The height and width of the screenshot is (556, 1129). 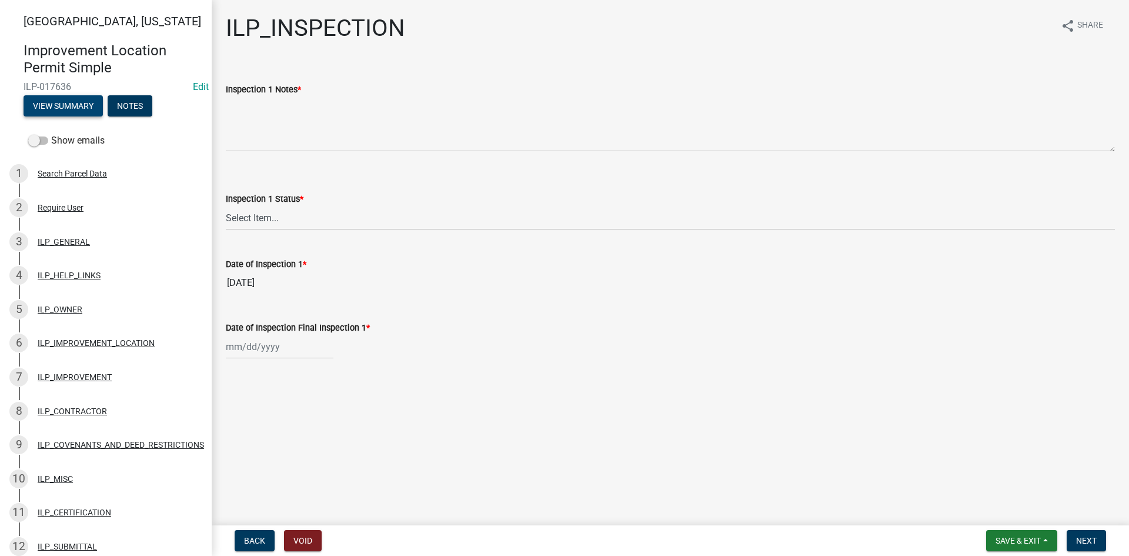 I want to click on button: Void, so click(x=303, y=541).